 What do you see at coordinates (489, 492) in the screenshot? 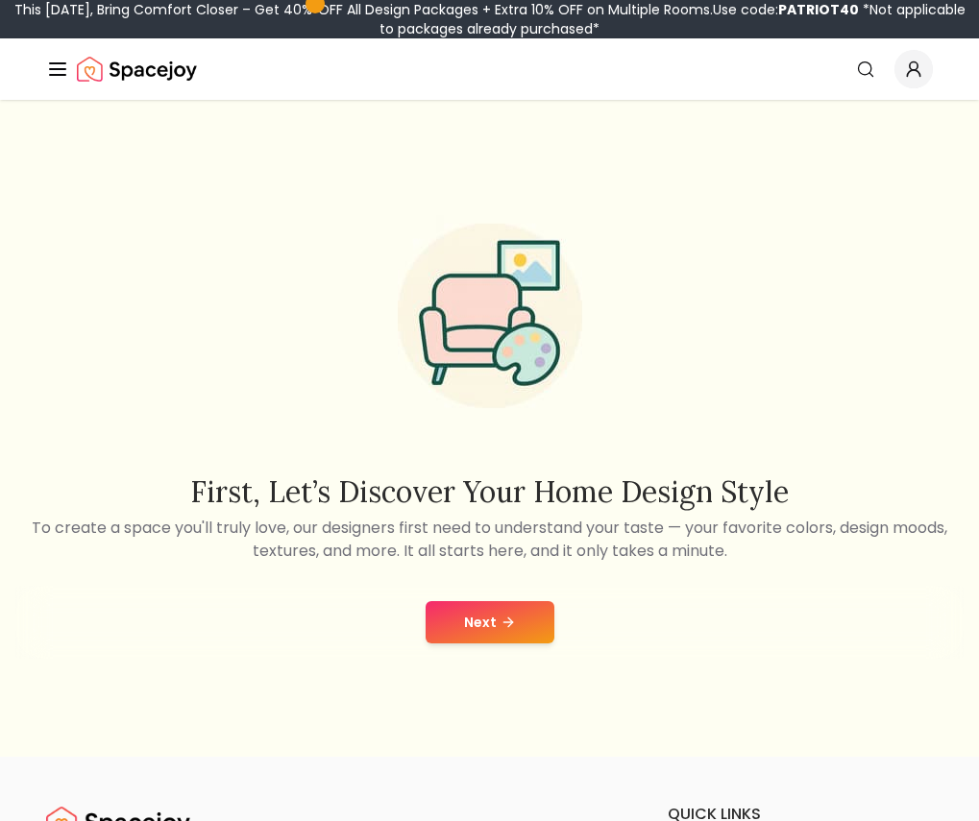
I see `h2: First, let’s discover your home design style` at bounding box center [489, 492].